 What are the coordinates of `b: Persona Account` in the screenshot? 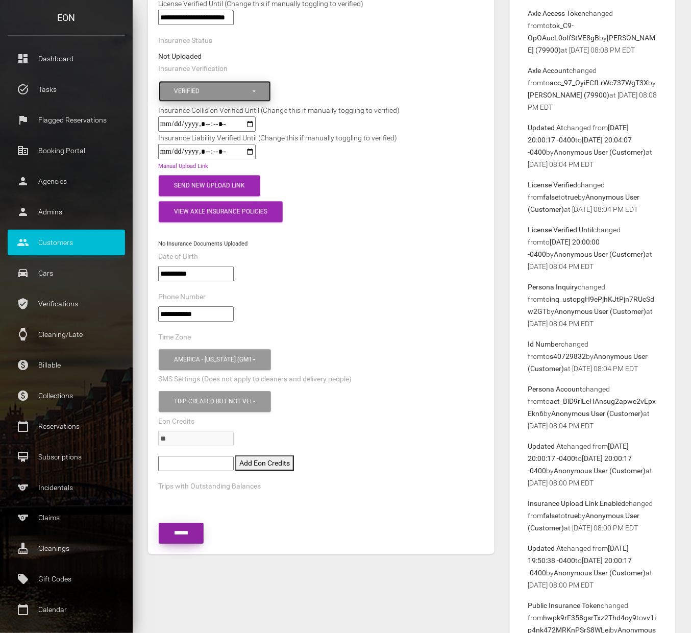 It's located at (555, 389).